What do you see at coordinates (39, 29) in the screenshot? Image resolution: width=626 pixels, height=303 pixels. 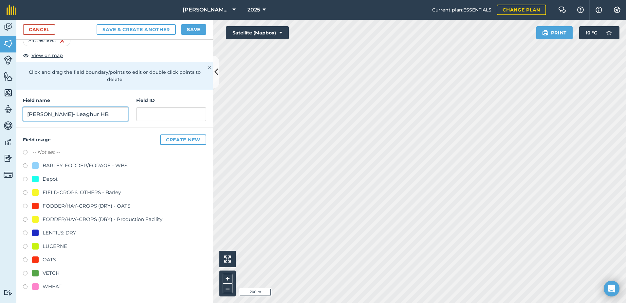 I see `a: Cancel` at bounding box center [39, 29].